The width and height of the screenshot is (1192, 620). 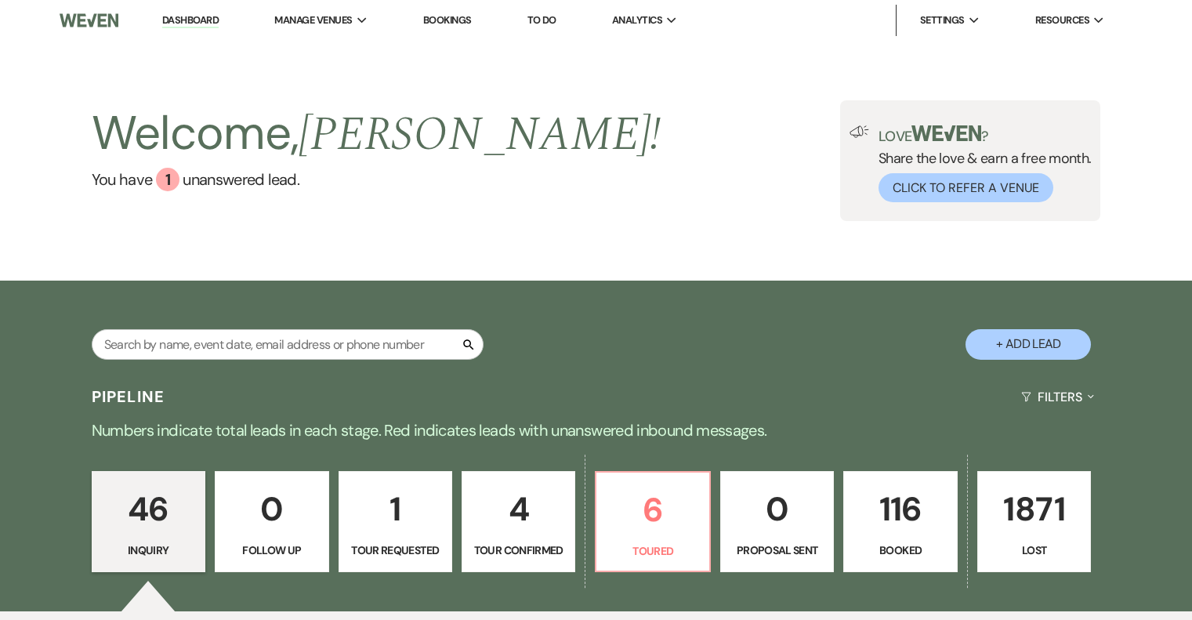 What do you see at coordinates (859, 132) in the screenshot?
I see `img: loud-speaker-illustration.svg` at bounding box center [859, 132].